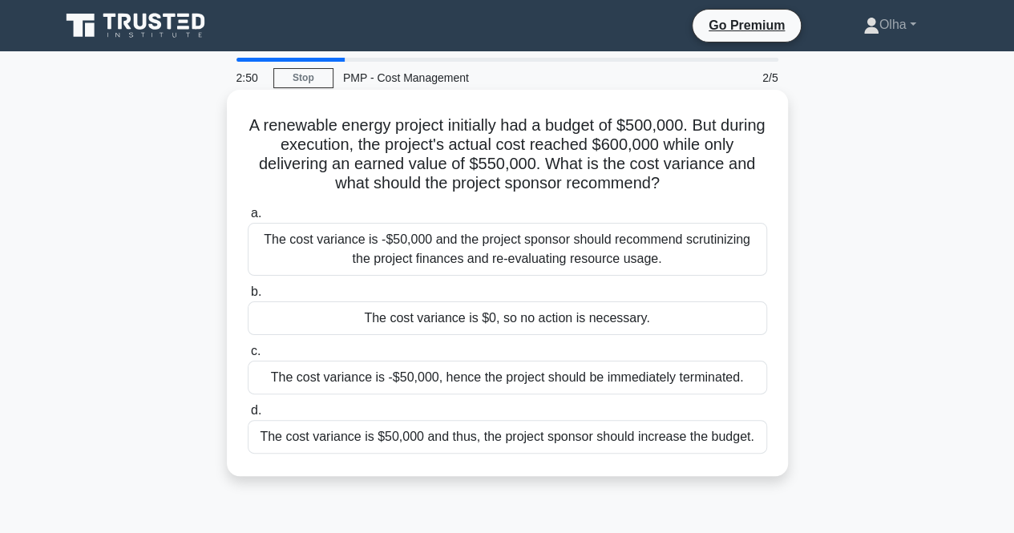  What do you see at coordinates (256, 291) in the screenshot?
I see `span: b.` at bounding box center [256, 291].